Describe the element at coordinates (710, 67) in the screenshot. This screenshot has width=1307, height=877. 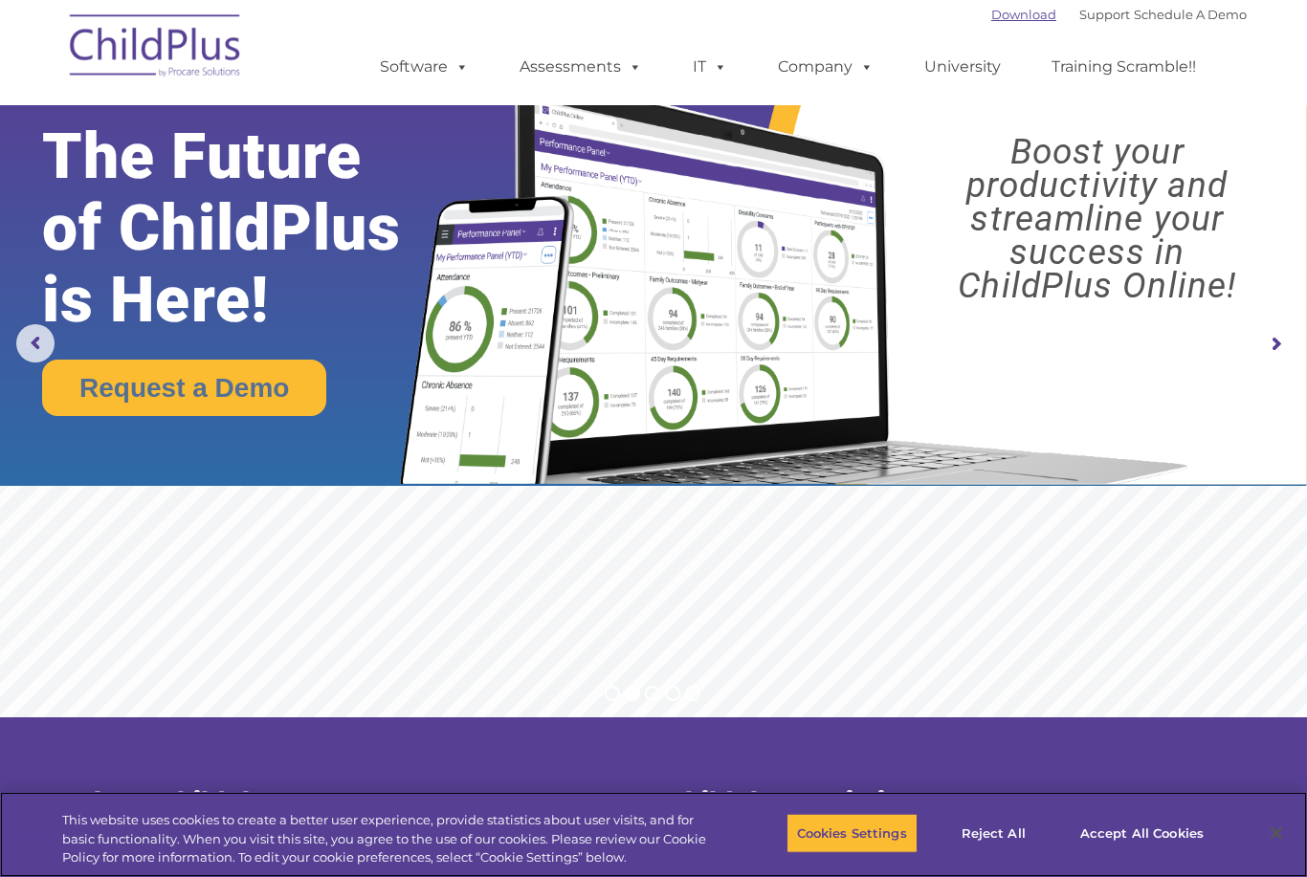
I see `a: IT` at that location.